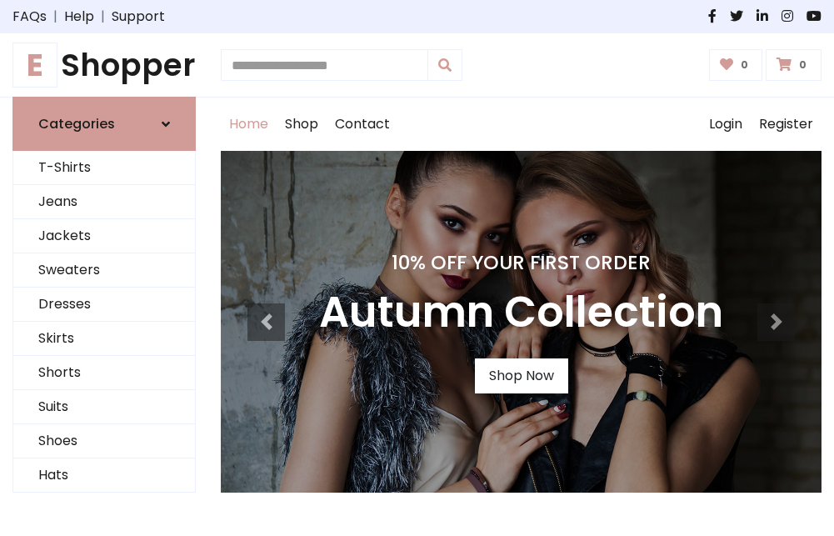 This screenshot has height=536, width=834. I want to click on a: Contact, so click(362, 124).